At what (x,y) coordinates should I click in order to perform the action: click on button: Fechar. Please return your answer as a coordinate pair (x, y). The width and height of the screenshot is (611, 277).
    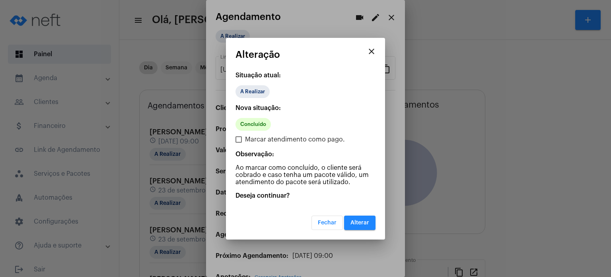
    Looking at the image, I should click on (327, 223).